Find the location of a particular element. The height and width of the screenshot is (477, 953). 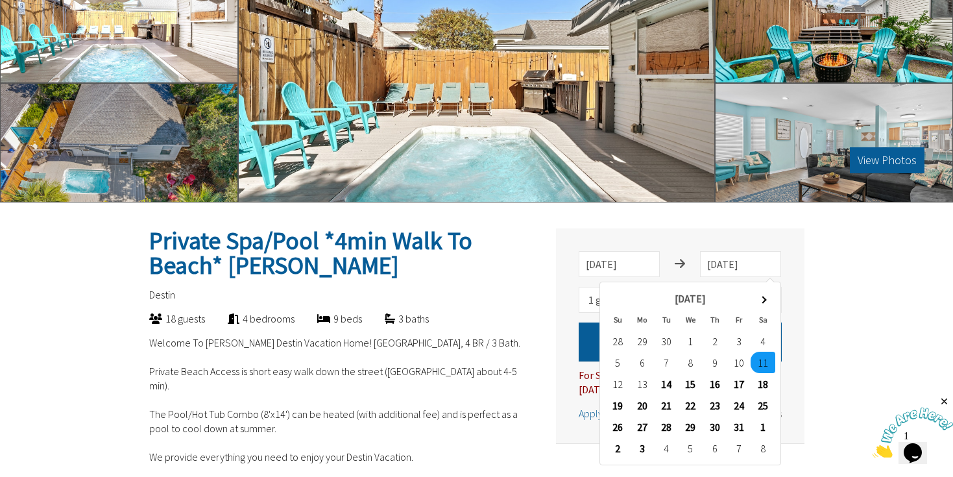

td: 22 is located at coordinates (691, 405).